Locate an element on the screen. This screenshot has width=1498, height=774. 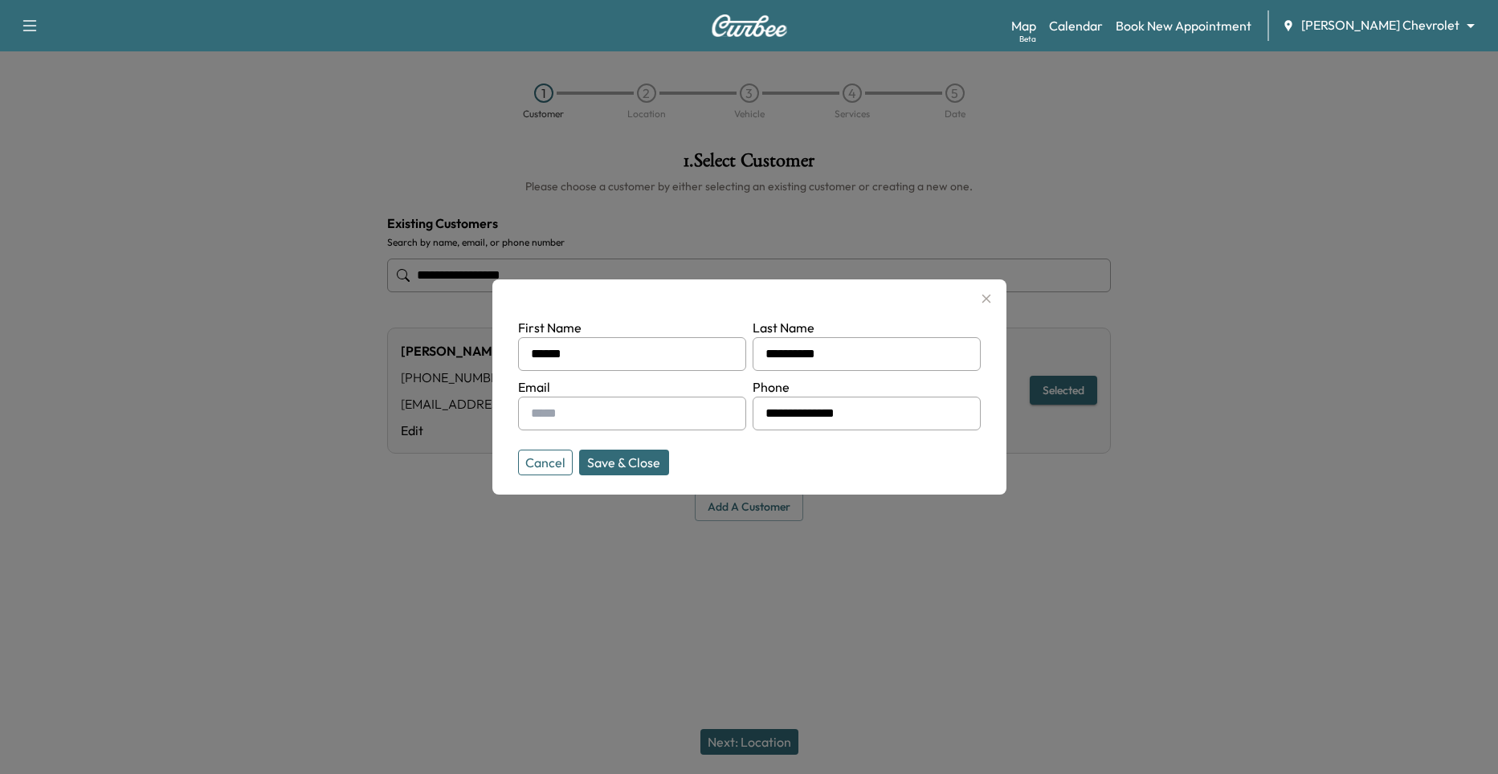
button: Save & Close is located at coordinates (624, 463).